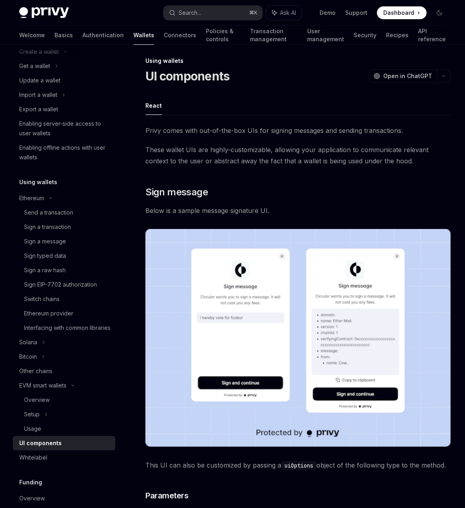 The height and width of the screenshot is (508, 465). I want to click on a: UI components, so click(64, 443).